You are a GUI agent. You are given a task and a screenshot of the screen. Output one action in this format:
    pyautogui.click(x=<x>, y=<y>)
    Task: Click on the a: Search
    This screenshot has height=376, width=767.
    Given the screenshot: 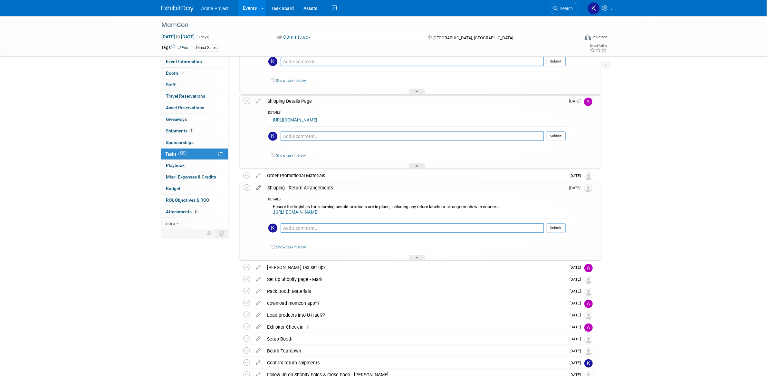 What is the action you would take?
    pyautogui.click(x=565, y=8)
    